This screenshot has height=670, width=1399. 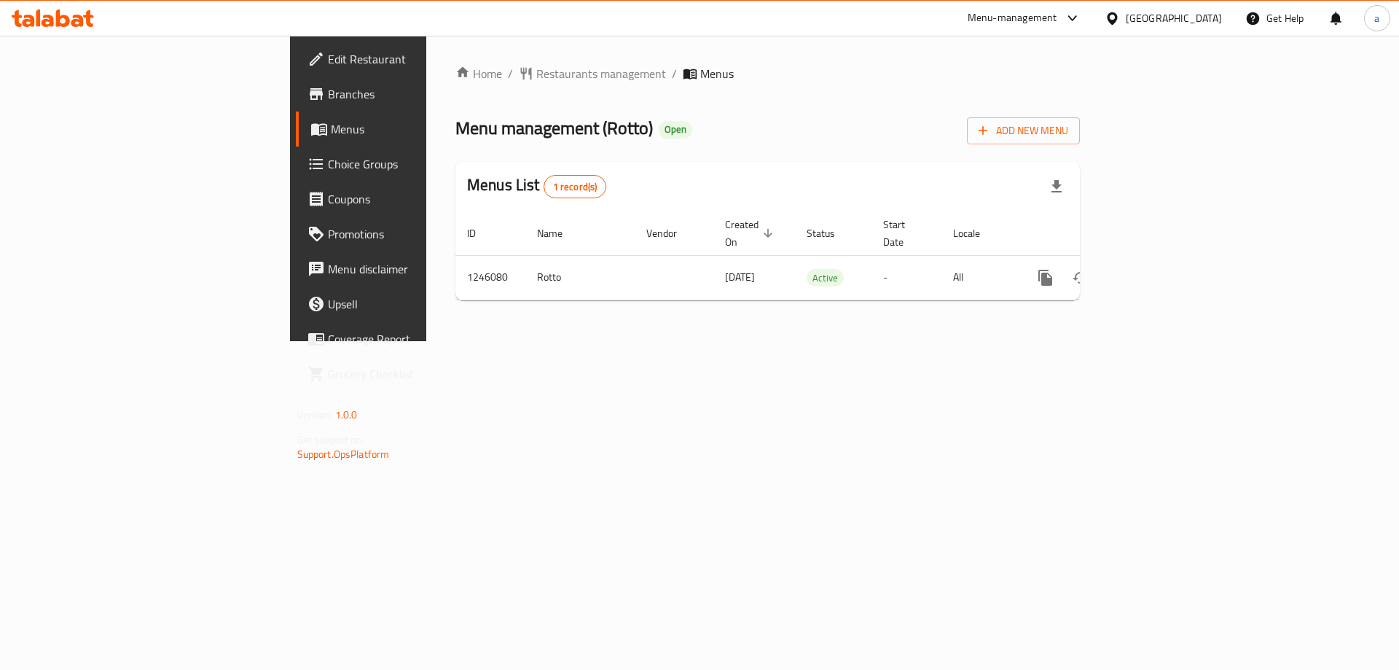 What do you see at coordinates (1023, 130) in the screenshot?
I see `span: Add New Menu` at bounding box center [1023, 130].